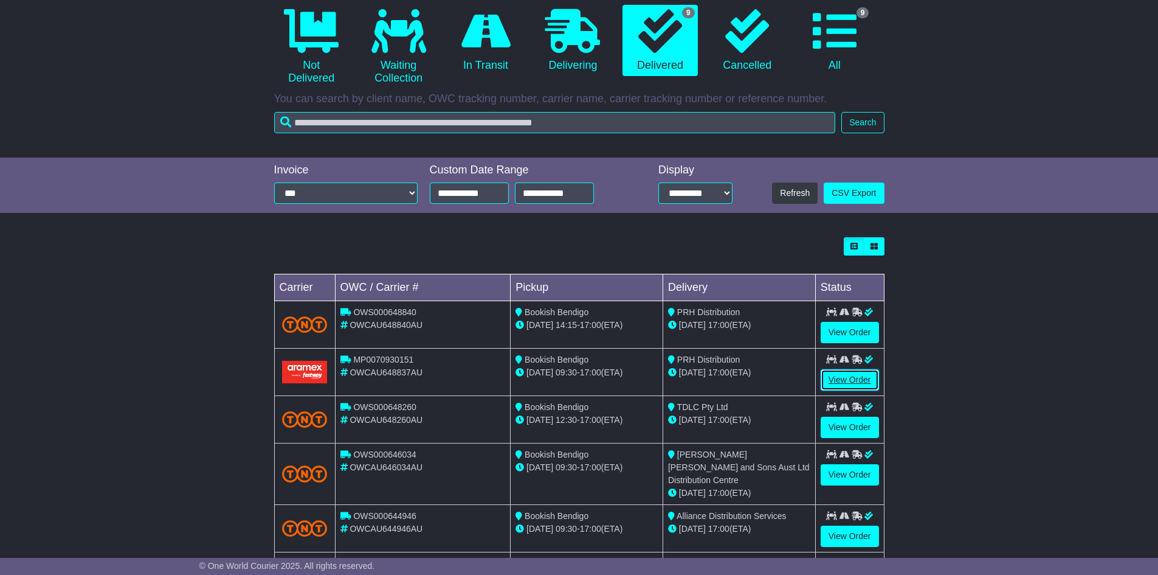 This screenshot has height=575, width=1158. What do you see at coordinates (739, 288) in the screenshot?
I see `td: Delivery` at bounding box center [739, 288].